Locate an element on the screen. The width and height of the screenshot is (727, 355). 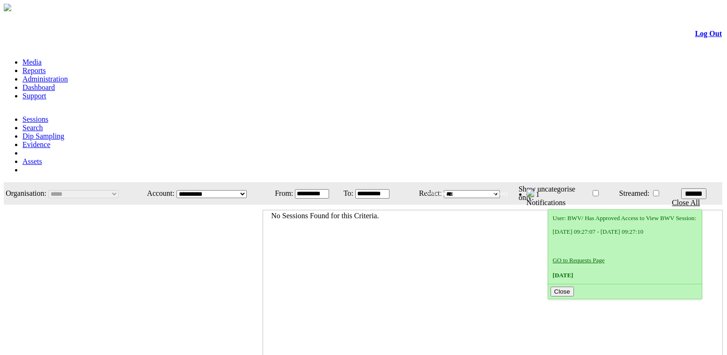
td: Account: is located at coordinates (157, 193).